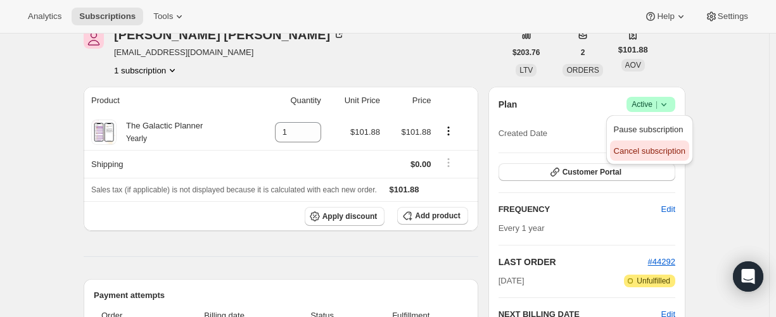  I want to click on span: 2, so click(583, 53).